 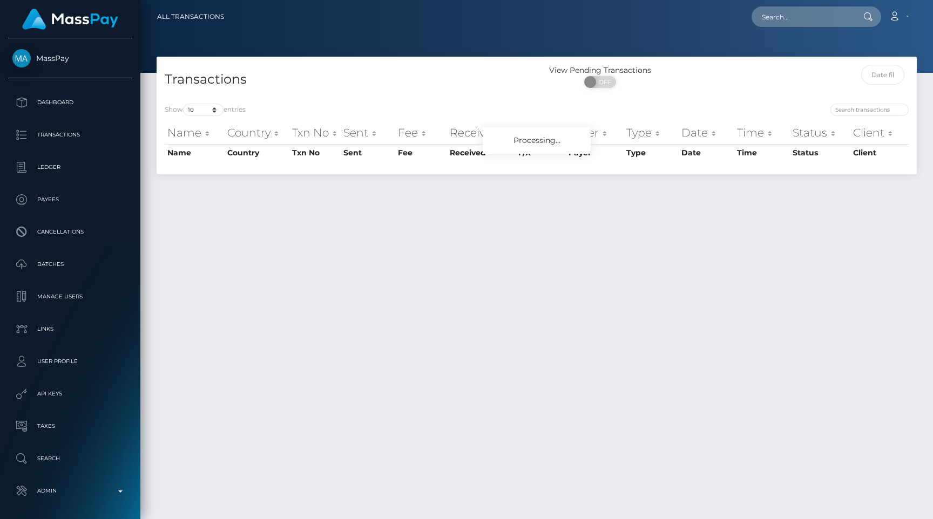 What do you see at coordinates (70, 459) in the screenshot?
I see `a: Search` at bounding box center [70, 459].